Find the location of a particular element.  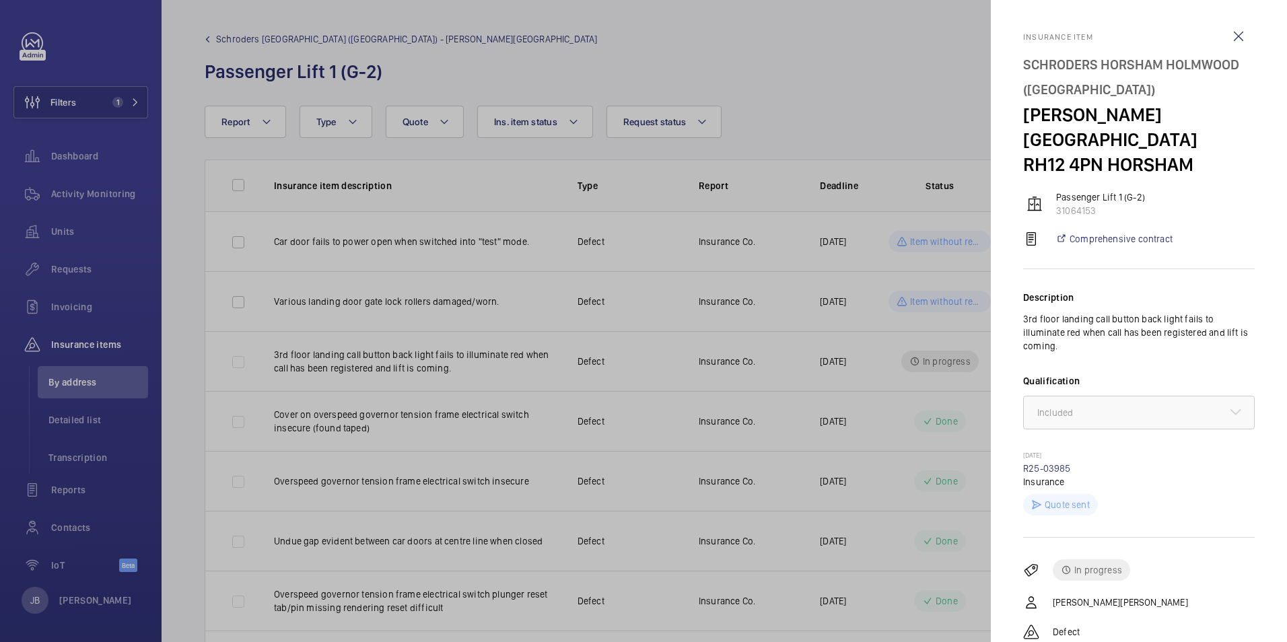

p: 31064153 is located at coordinates (1155, 211).